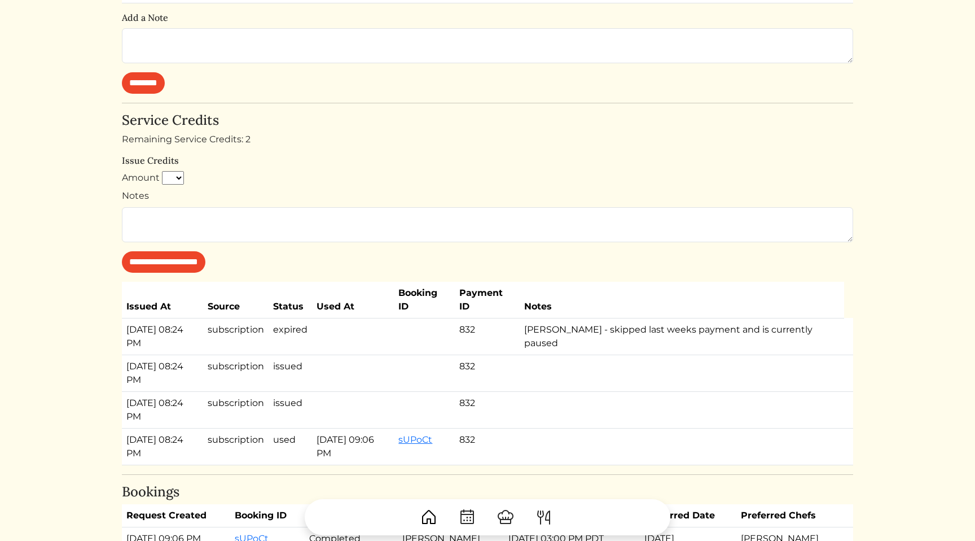 This screenshot has height=541, width=975. I want to click on th: Source, so click(236, 300).